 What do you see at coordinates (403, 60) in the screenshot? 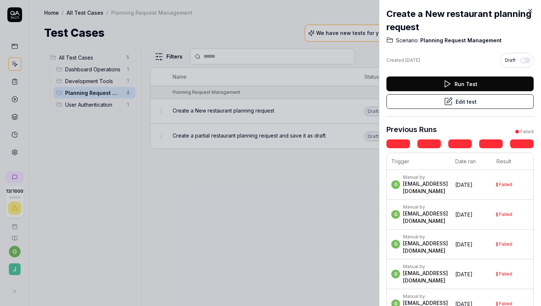
I see `div: Created` at bounding box center [403, 60].